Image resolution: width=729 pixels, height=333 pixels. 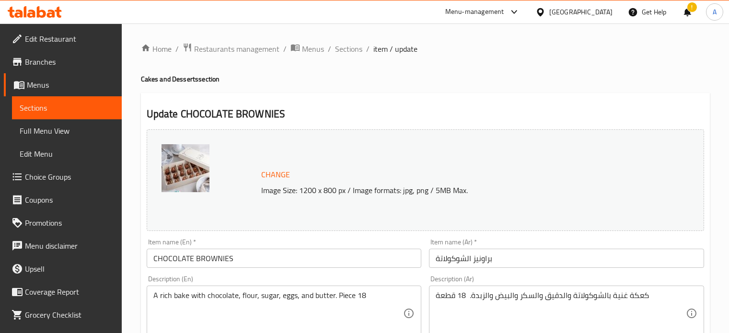 What do you see at coordinates (455, 190) in the screenshot?
I see `p: Image Size: 1200 x 800 px / Image formats: jpg, png / 5MB Max.` at bounding box center [455, 190].